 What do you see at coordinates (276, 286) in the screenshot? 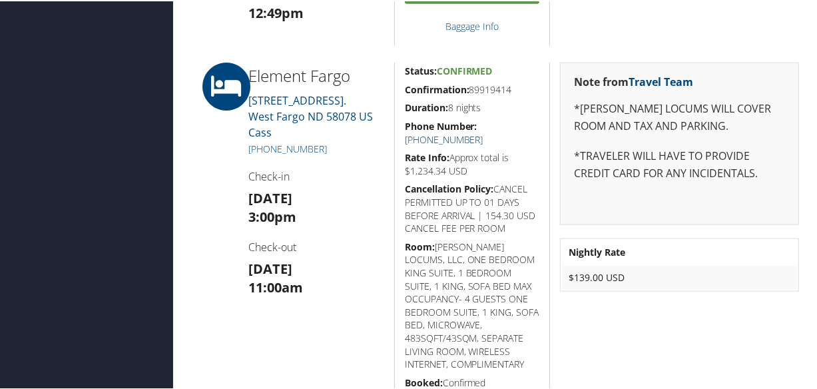
I see `strong: 11:00am` at bounding box center [276, 286].